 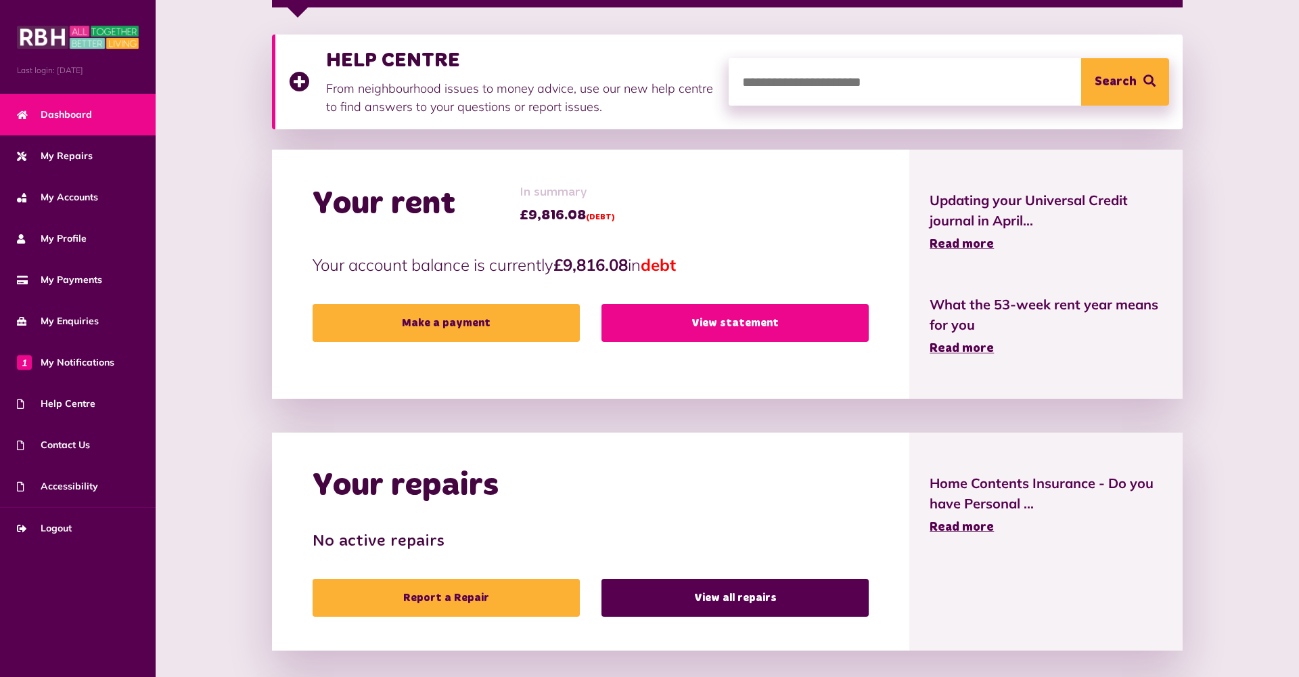 I want to click on span: My Profile, so click(x=51, y=238).